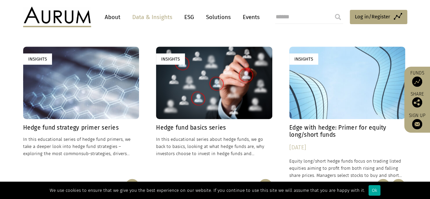  I want to click on span: sub-strategies, so click(96, 153).